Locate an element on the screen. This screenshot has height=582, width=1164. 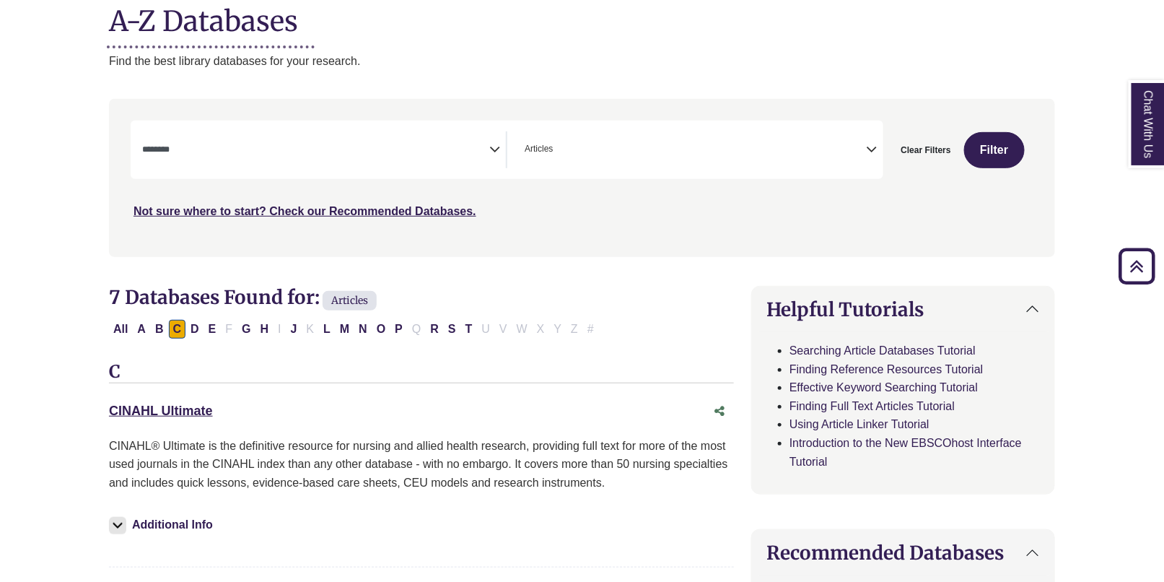
a: Not sure where to start? Check our Recommended Databases. is located at coordinates (305, 211).